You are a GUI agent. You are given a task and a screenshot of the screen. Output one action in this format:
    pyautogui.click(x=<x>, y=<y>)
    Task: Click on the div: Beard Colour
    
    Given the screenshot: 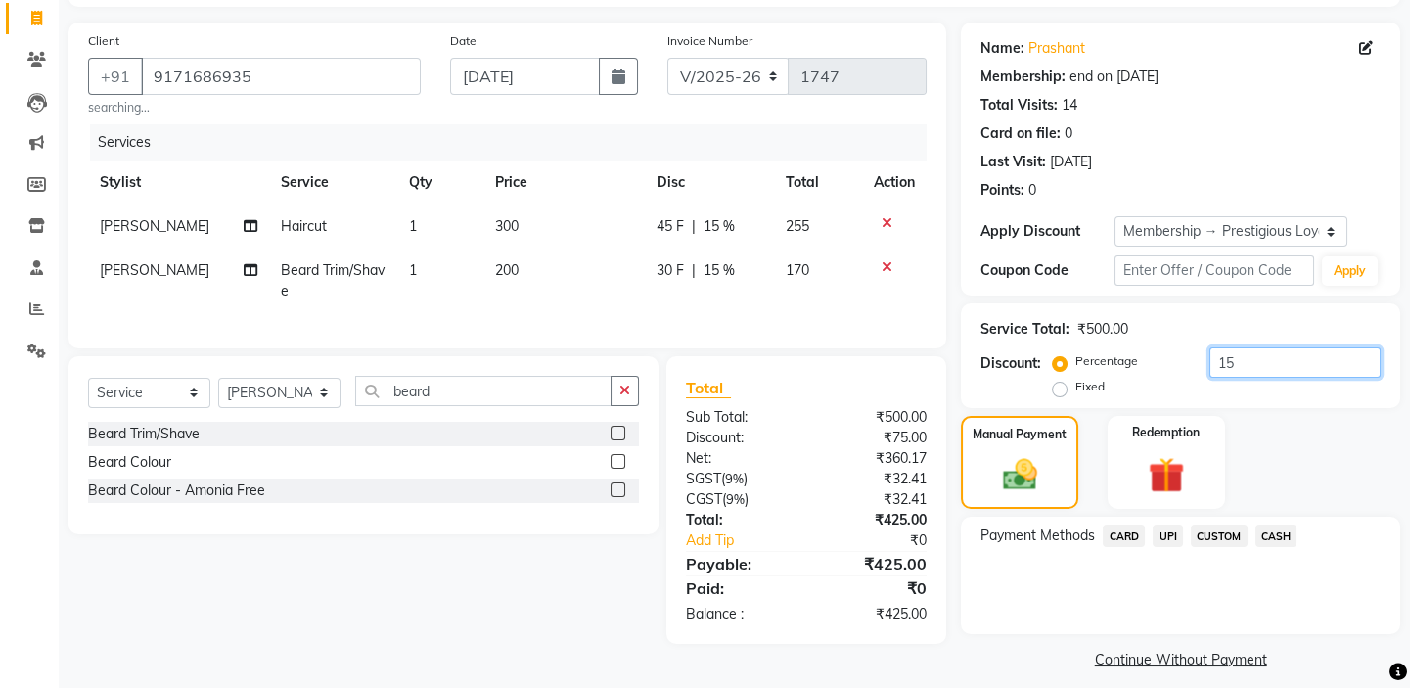 What is the action you would take?
    pyautogui.click(x=129, y=462)
    